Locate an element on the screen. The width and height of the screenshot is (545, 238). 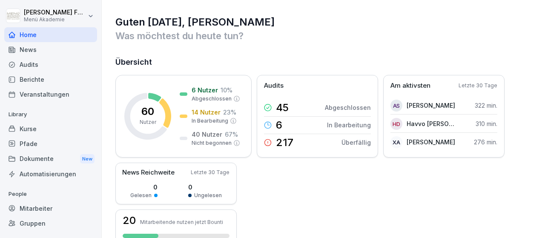
p: Was möchtest du heute tun? is located at coordinates (323, 36).